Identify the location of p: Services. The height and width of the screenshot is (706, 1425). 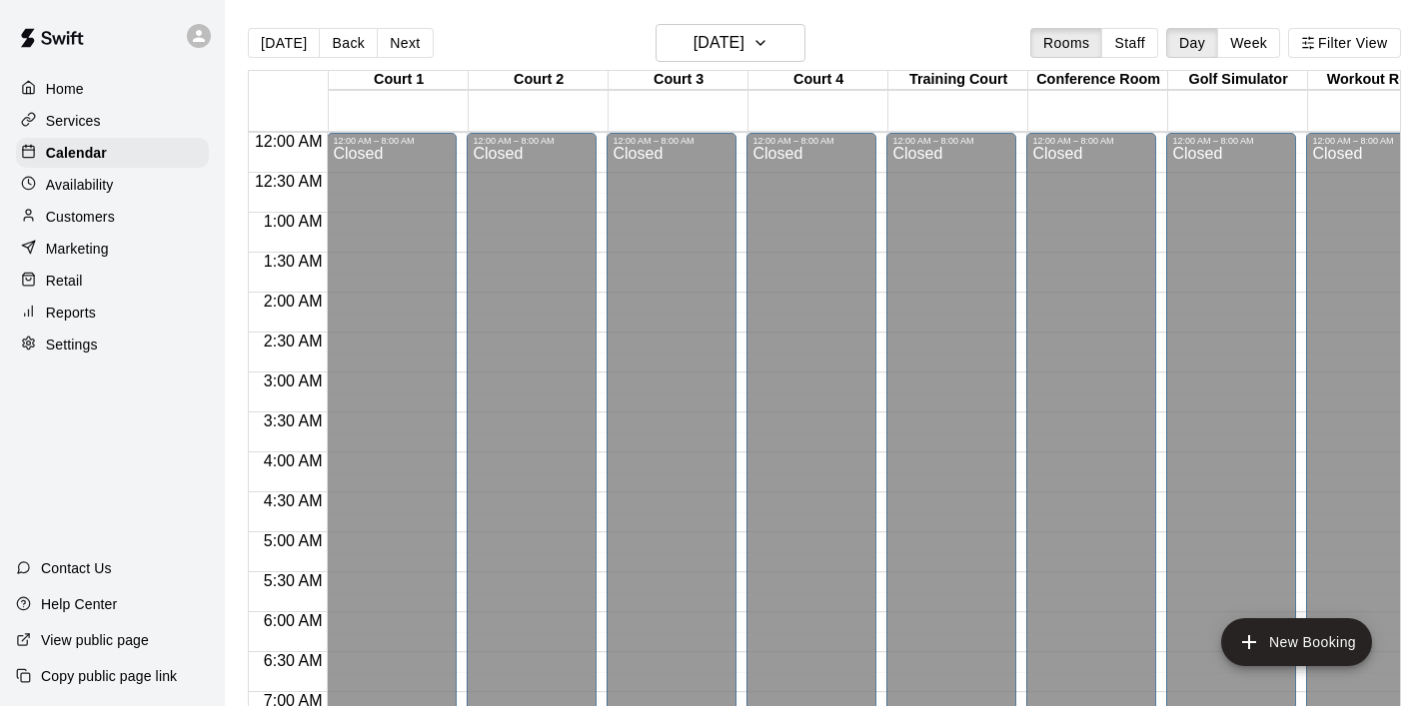
(73, 121).